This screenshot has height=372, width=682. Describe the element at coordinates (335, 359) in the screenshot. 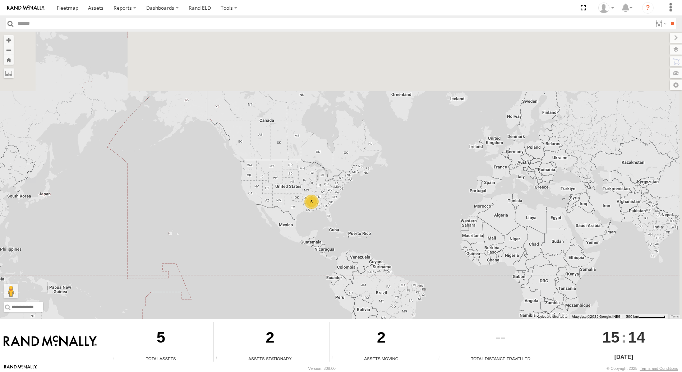

I see `div: Total number of assets current in transit.` at that location.